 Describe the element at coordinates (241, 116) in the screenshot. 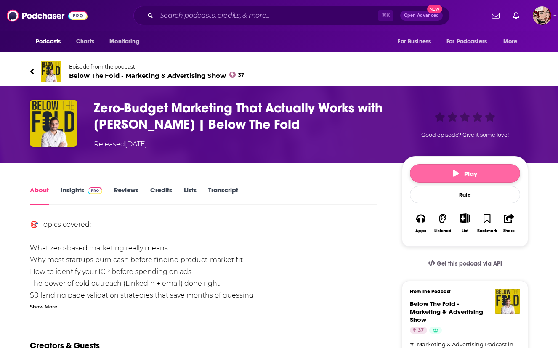

I see `h1: Zero-Budget Marketing That Actually Works with Rony Hage | Below The Fold` at that location.